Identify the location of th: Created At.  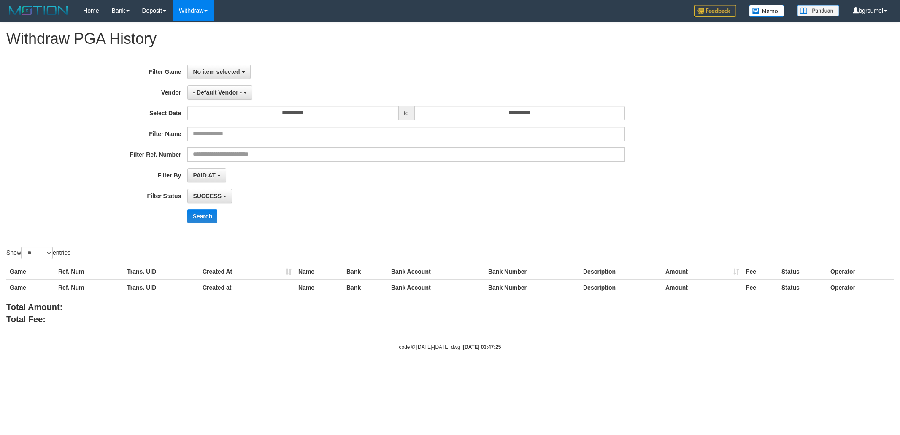
(247, 271).